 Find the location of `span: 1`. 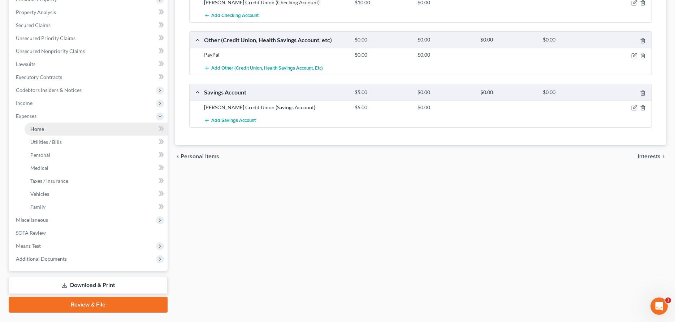

span: 1 is located at coordinates (668, 301).